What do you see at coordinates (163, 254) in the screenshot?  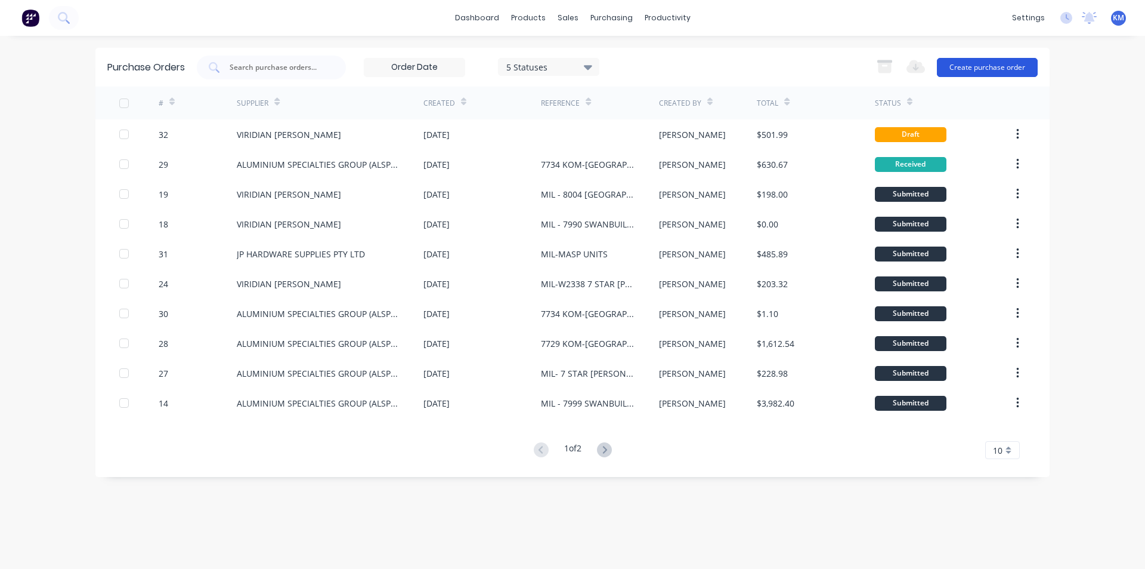 I see `div: 31` at bounding box center [163, 254].